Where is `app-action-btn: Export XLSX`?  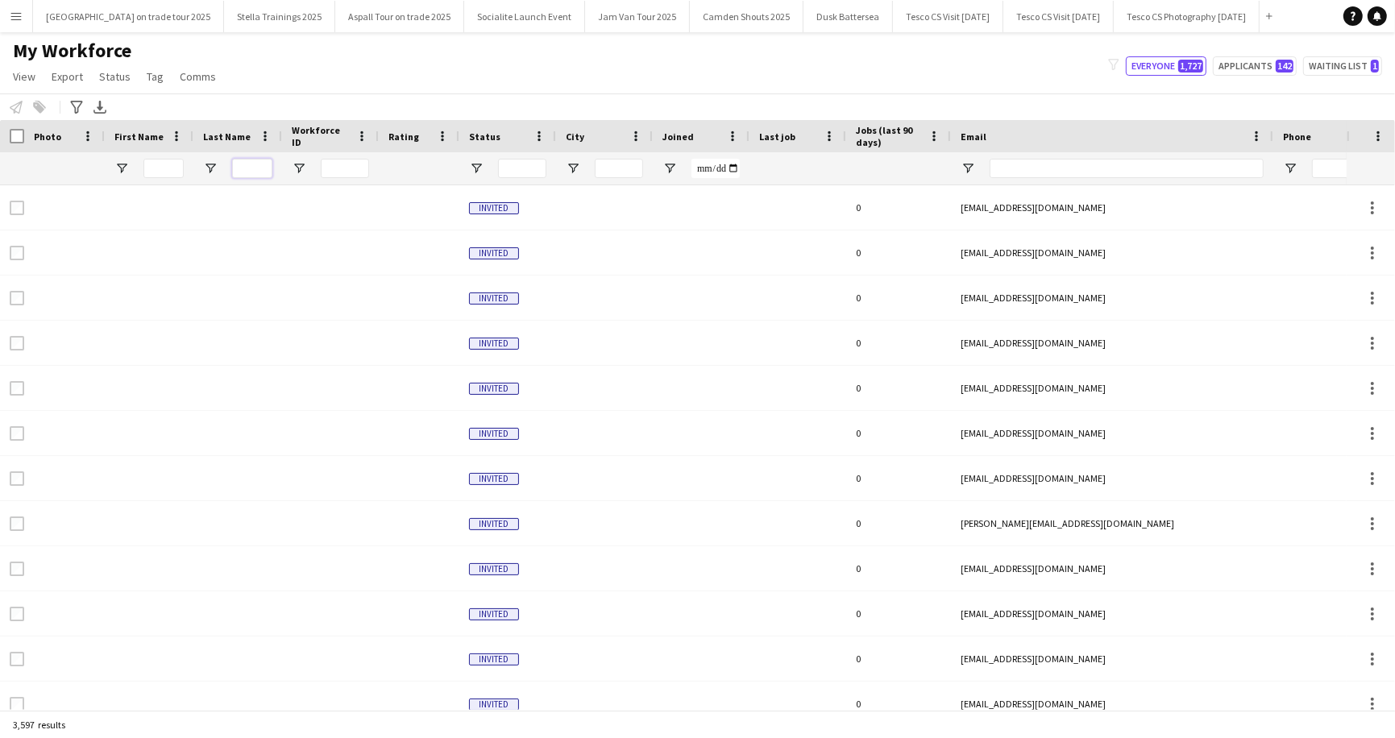
app-action-btn: Export XLSX is located at coordinates (100, 107).